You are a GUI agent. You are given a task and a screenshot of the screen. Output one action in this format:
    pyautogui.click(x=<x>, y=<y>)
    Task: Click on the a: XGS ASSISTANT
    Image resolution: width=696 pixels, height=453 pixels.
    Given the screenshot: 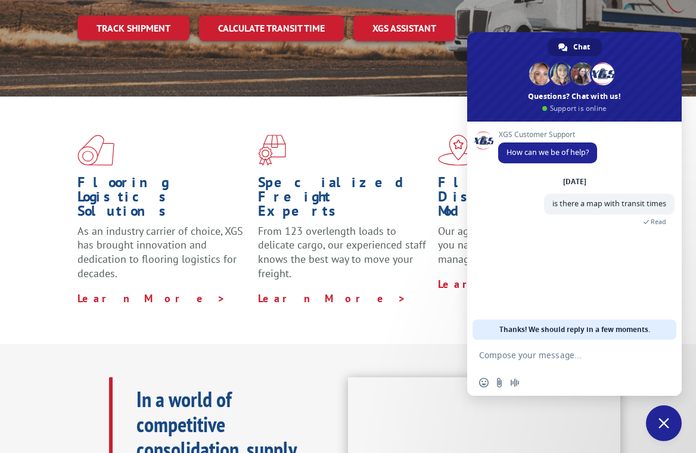 What is the action you would take?
    pyautogui.click(x=404, y=28)
    